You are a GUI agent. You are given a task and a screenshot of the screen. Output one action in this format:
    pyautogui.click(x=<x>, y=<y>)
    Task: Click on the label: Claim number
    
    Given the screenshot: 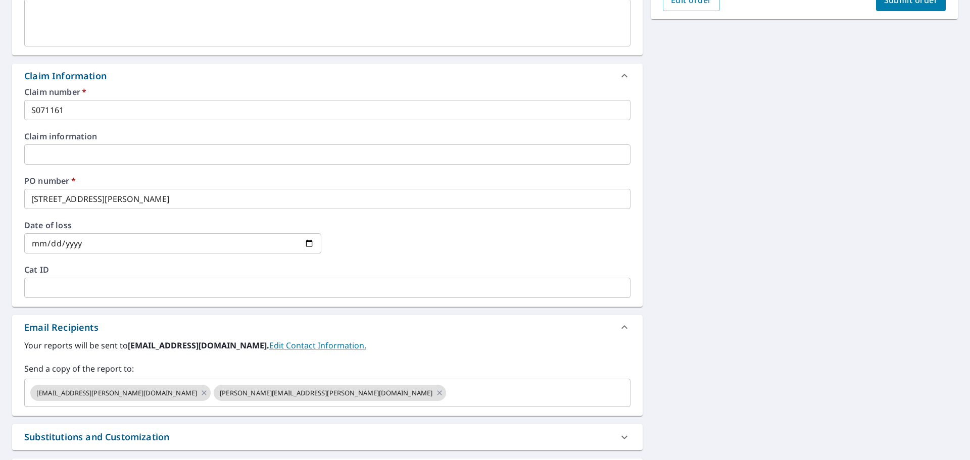 What is the action you would take?
    pyautogui.click(x=327, y=92)
    